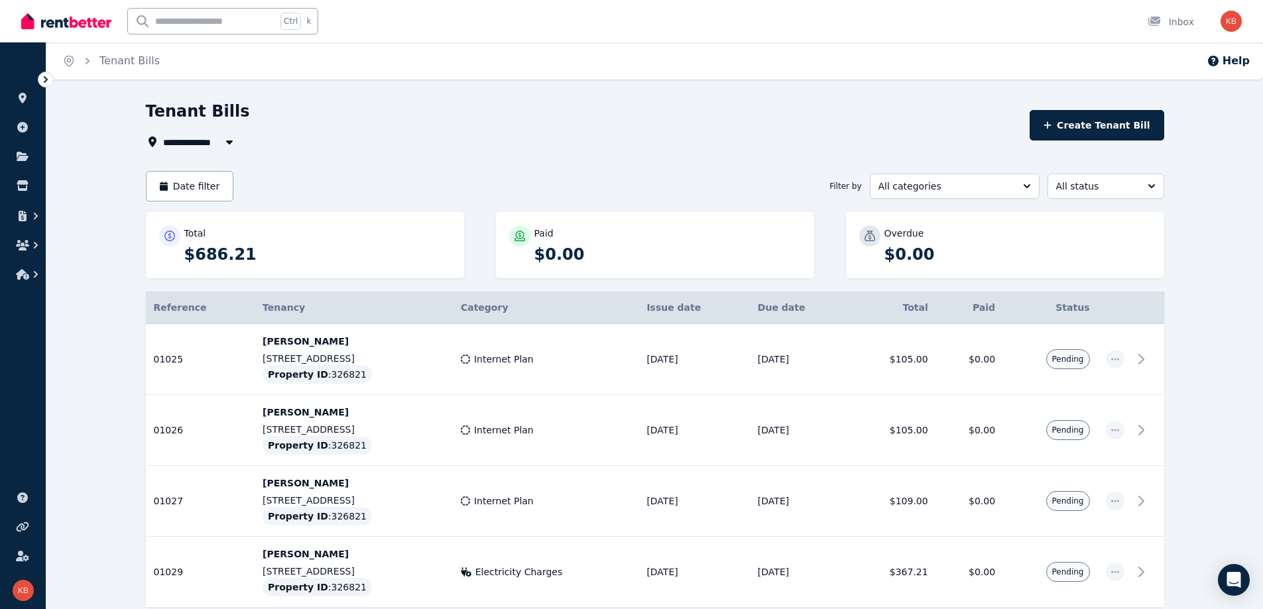  Describe the element at coordinates (195, 233) in the screenshot. I see `p: Total` at that location.